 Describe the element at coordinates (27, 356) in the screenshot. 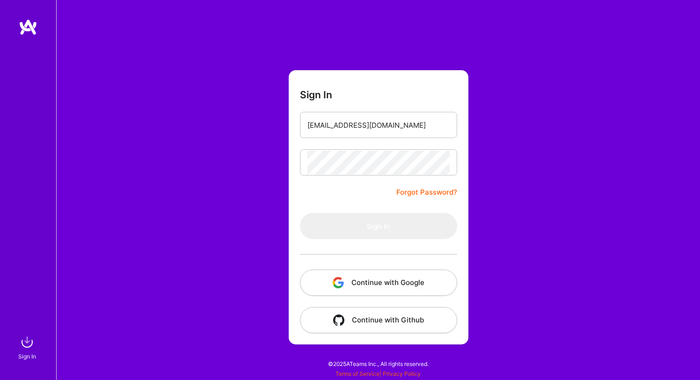

I see `div: Sign In` at that location.